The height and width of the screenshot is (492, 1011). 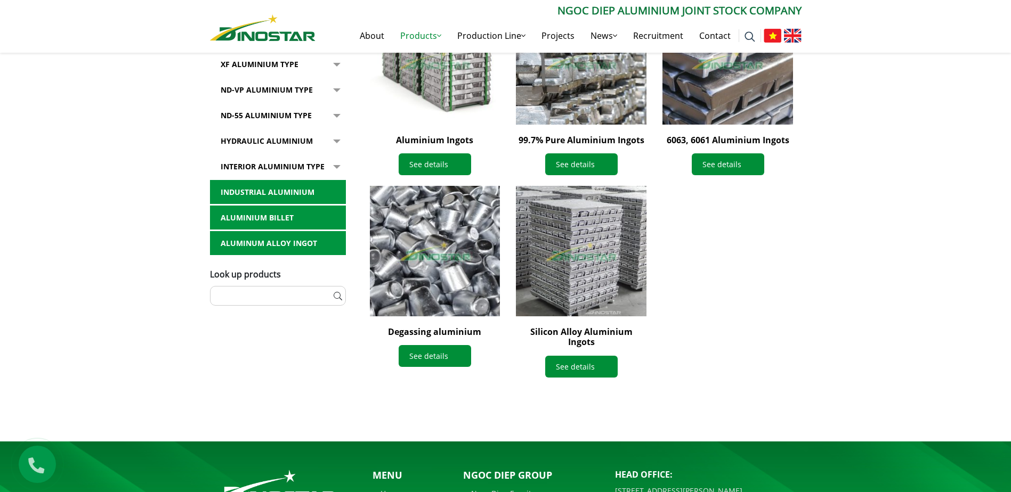 I want to click on a: Silicon Alloy Aluminium Ingots, so click(x=581, y=337).